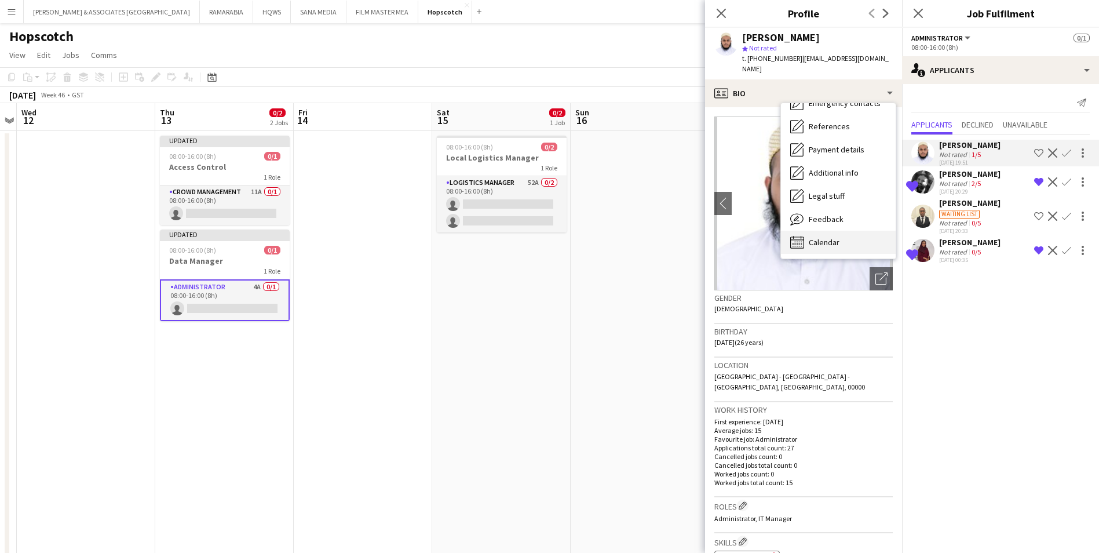 The height and width of the screenshot is (553, 1099). What do you see at coordinates (104, 55) in the screenshot?
I see `span: Comms` at bounding box center [104, 55].